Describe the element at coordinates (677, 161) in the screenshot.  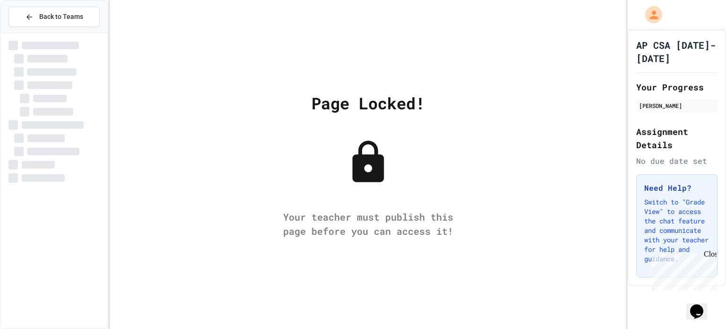
I see `div: No due date set` at that location.